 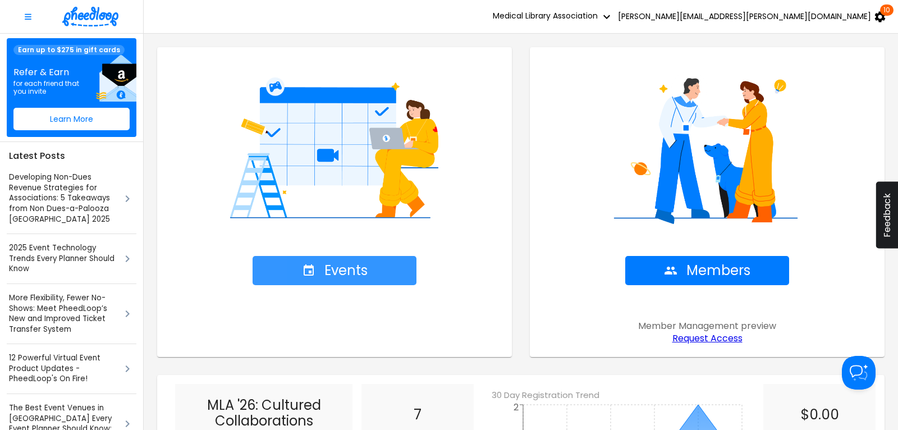 What do you see at coordinates (65, 314) in the screenshot?
I see `h5: More Flexibility, Fewer No-Shows: Meet PheedLoop’s New and Improved Ticket Transfer System` at bounding box center [65, 314].